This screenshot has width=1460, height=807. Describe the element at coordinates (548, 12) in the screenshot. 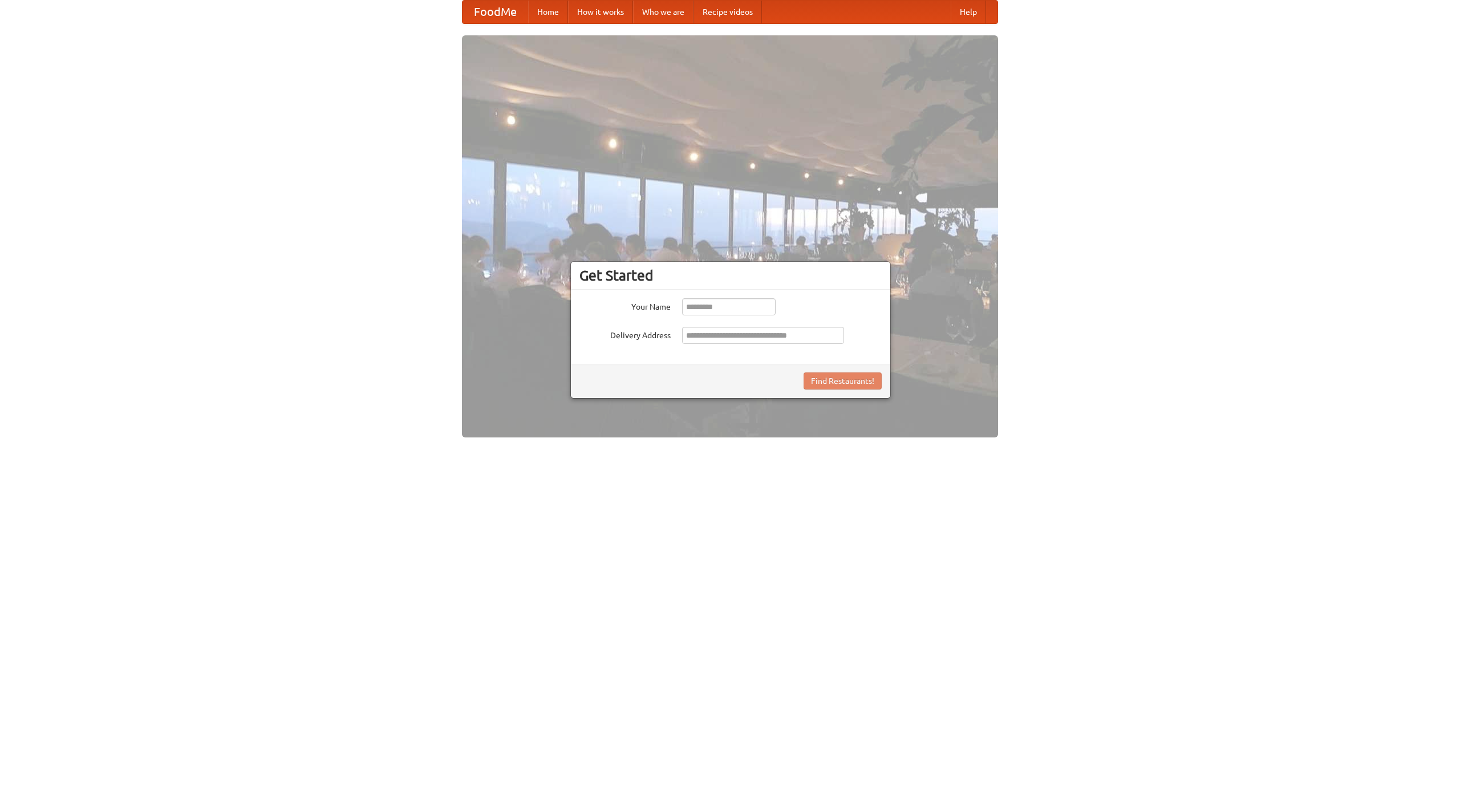

I see `a: Home` at that location.